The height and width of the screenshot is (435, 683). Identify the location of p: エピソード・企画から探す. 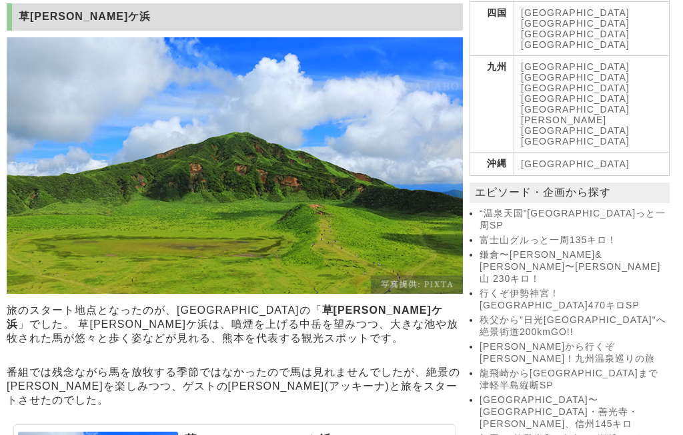
(569, 193).